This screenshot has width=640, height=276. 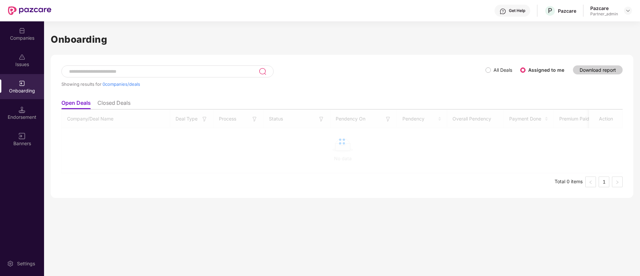 What do you see at coordinates (262, 71) in the screenshot?
I see `img: svg+xml;base64,PHN2ZyB3aWR0aD0iMjQiIGhlaWdodD0iMjUiIHZpZXdCb3g9IjAgMCAyNCAyNSIgZmlsbD0ibm9uZSIgeG...` at bounding box center [262, 71].